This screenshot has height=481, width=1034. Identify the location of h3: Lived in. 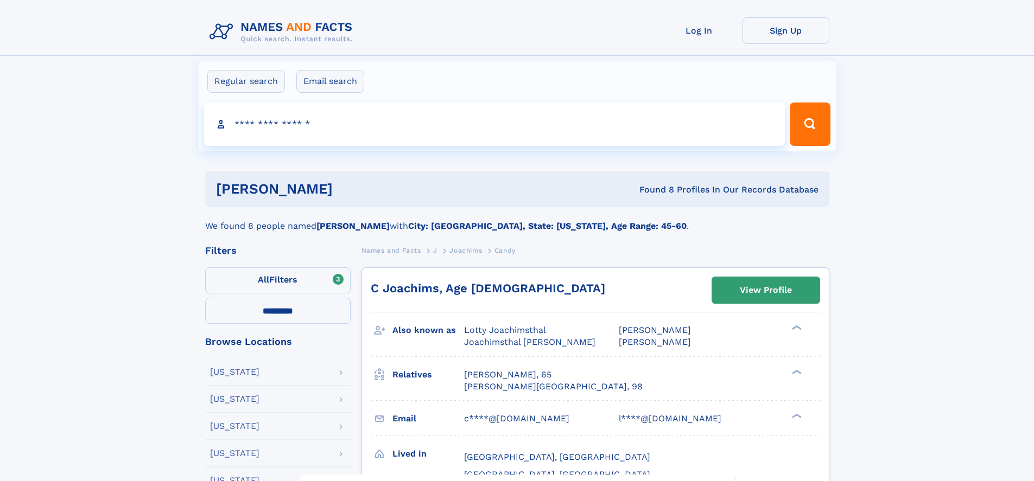
(428, 454).